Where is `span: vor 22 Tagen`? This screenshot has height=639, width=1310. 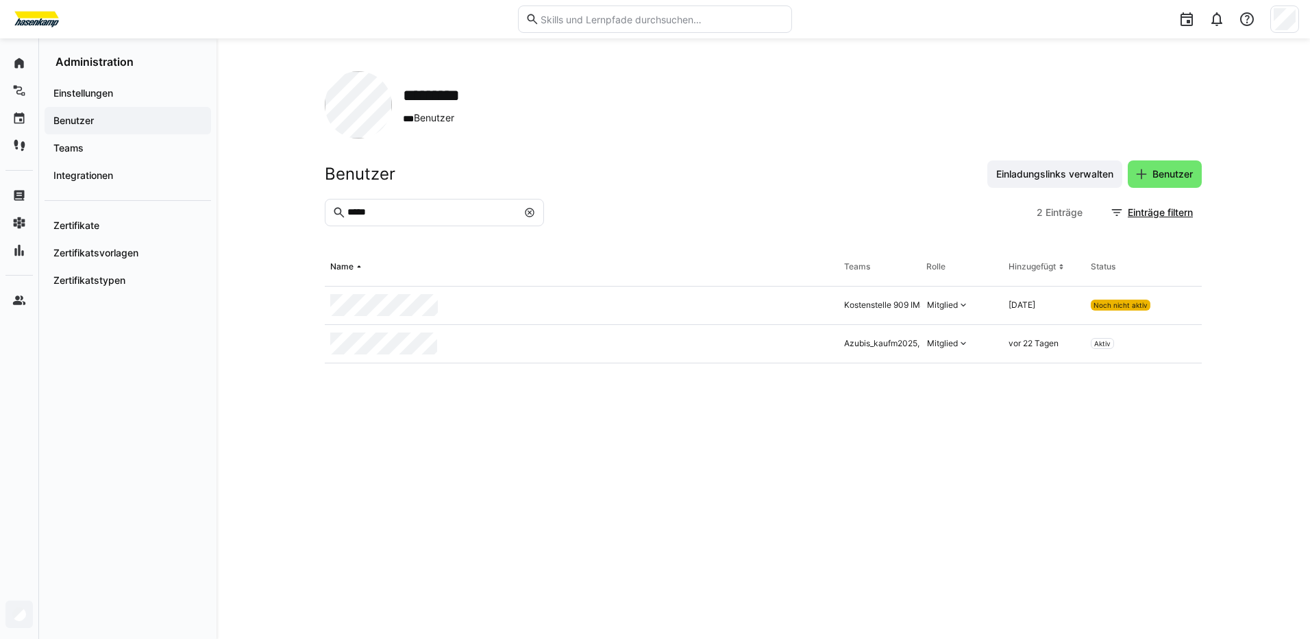
span: vor 22 Tagen is located at coordinates (1034, 343).